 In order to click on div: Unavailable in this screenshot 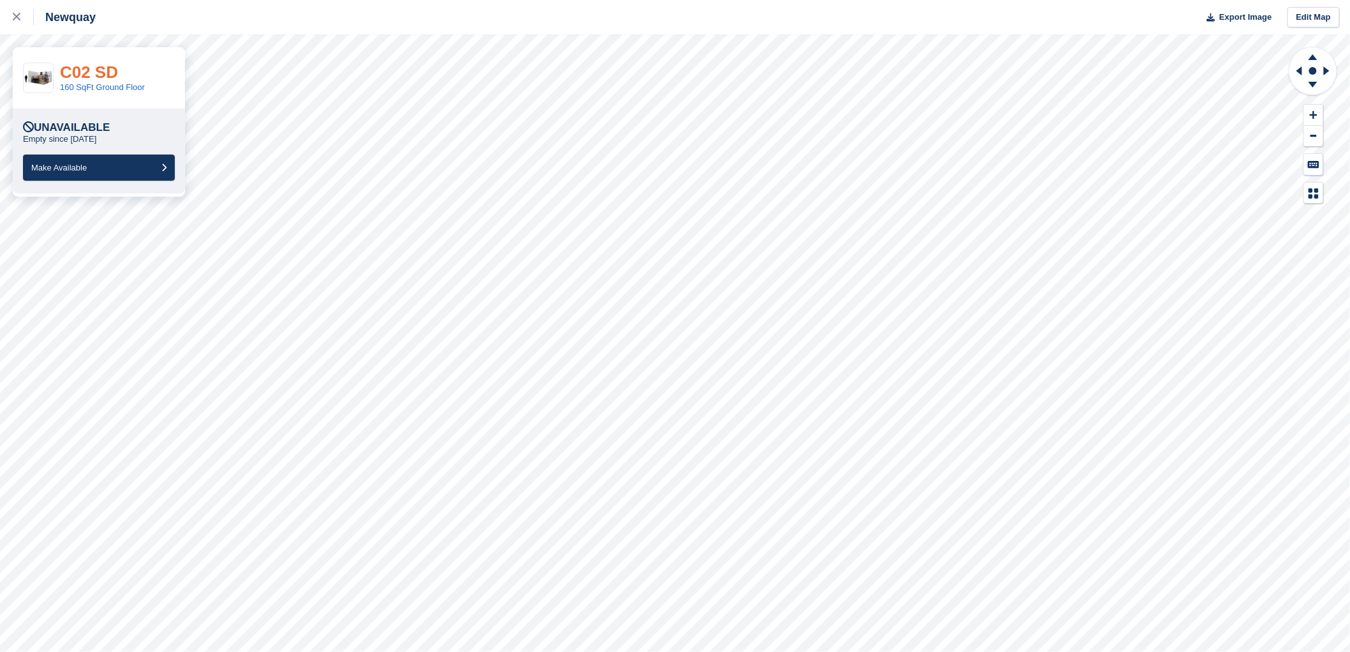, I will do `click(66, 128)`.